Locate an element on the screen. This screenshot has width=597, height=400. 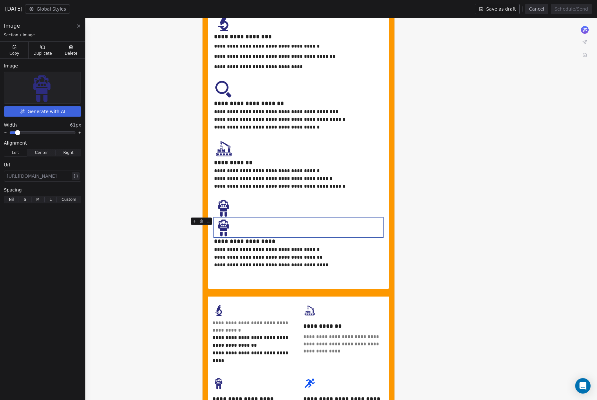
span: Section is located at coordinates (11, 35).